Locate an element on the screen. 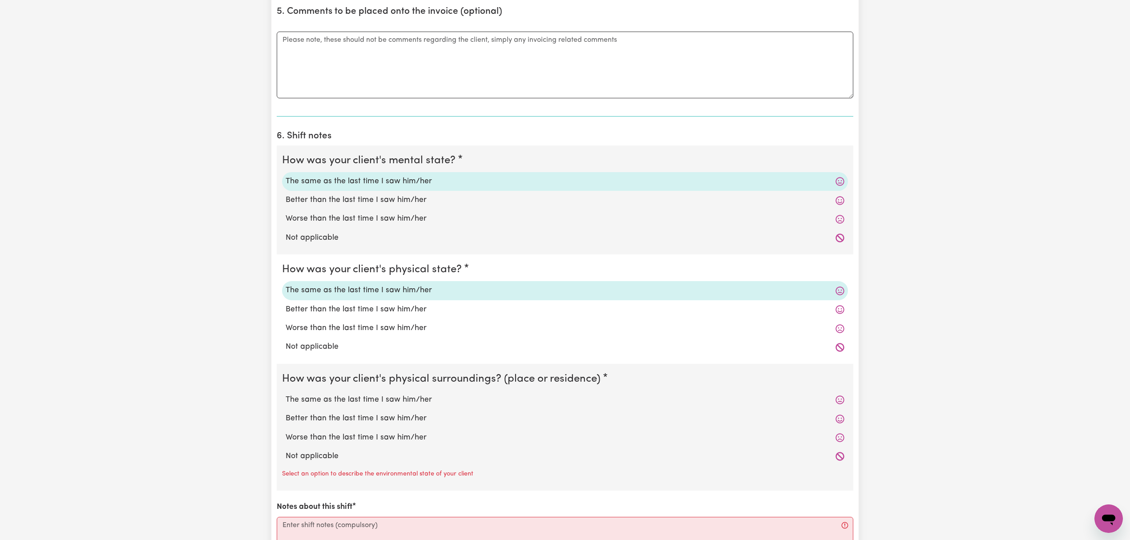  h2: 5. Comments to be placed onto the invoice (optional) is located at coordinates (565, 12).